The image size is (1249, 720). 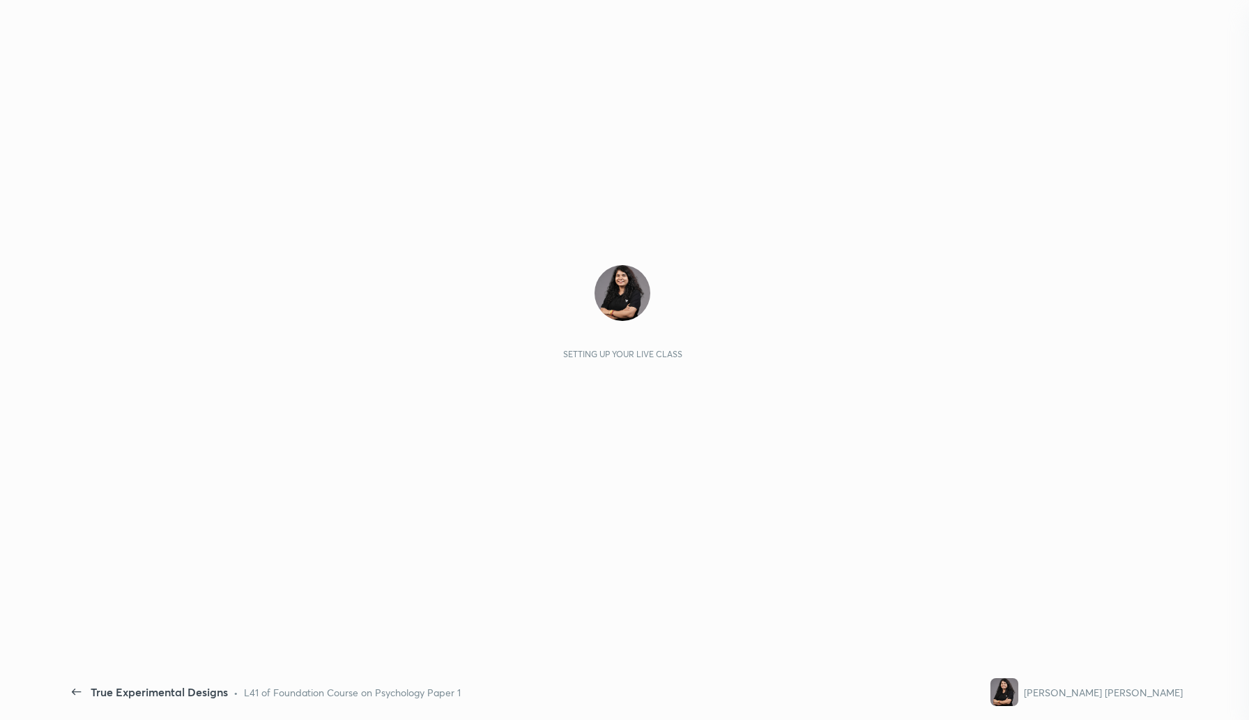 What do you see at coordinates (352, 692) in the screenshot?
I see `div: L41 of Foundation Course on Psychology Paper 1` at bounding box center [352, 692].